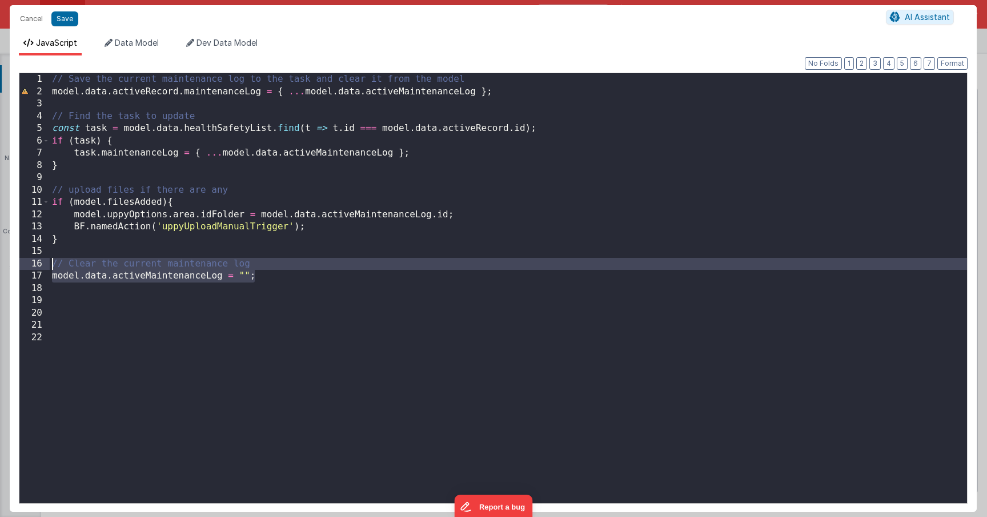 This screenshot has height=517, width=987. Describe the element at coordinates (952, 63) in the screenshot. I see `button: Format` at that location.